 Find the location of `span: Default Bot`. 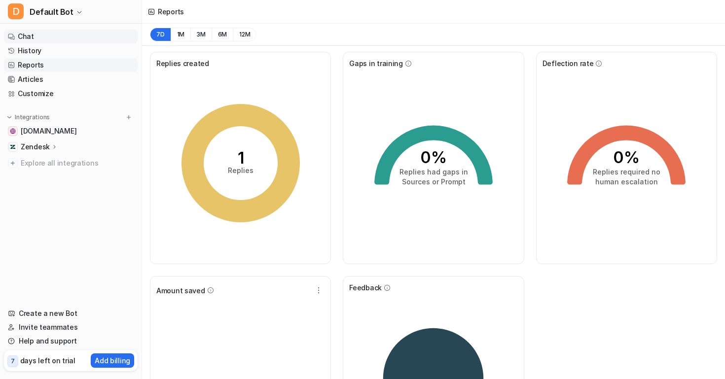

span: Default Bot is located at coordinates (51, 12).